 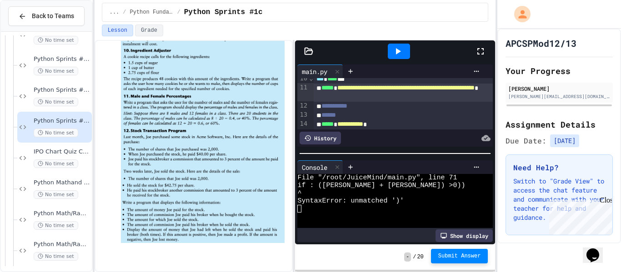 What do you see at coordinates (311, 78) in the screenshot?
I see `span: Fold line` at bounding box center [311, 78].